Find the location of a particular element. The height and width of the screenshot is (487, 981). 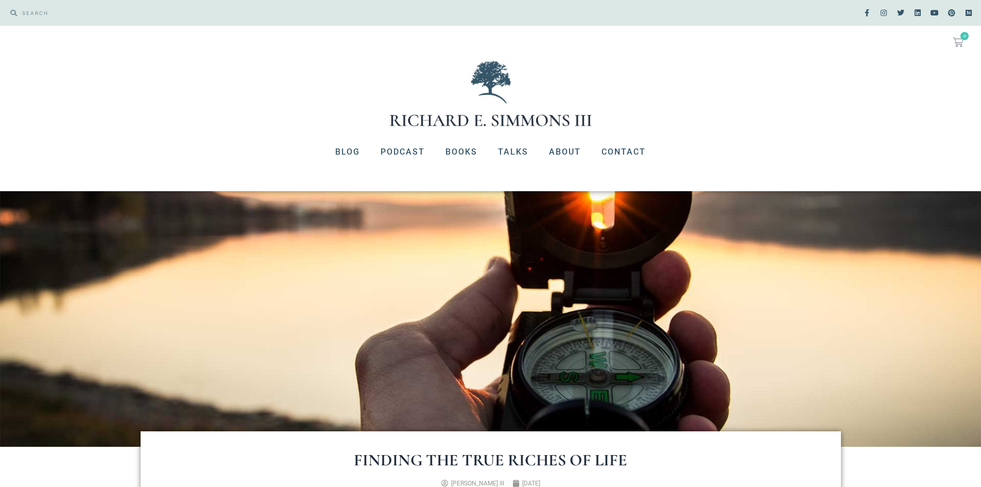

a: Podcast is located at coordinates (403, 152).